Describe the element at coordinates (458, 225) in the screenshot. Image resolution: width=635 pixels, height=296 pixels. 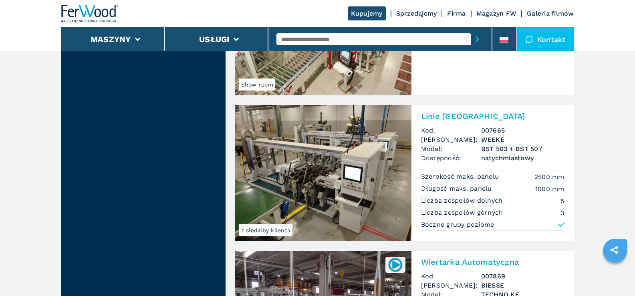
I see `p: Boczne grupy poziome` at that location.